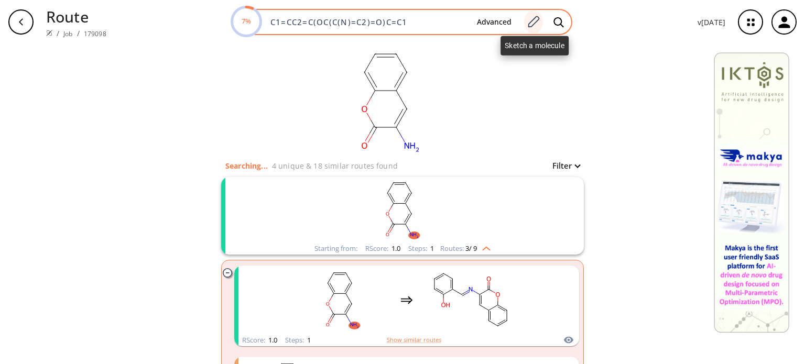 This screenshot has width=805, height=364. What do you see at coordinates (49, 33) in the screenshot?
I see `img: Spaya logo` at bounding box center [49, 33].